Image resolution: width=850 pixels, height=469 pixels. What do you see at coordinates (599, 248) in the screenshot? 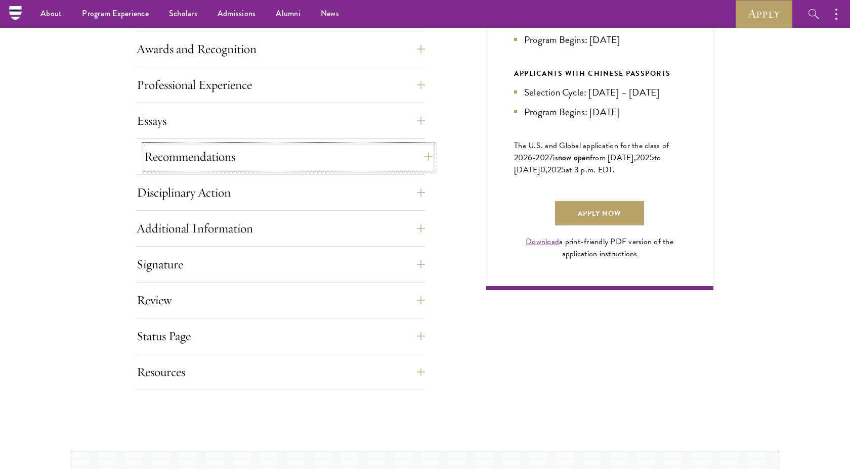
I see `div: a print-friendly PDF version of the application instructions` at bounding box center [599, 248].